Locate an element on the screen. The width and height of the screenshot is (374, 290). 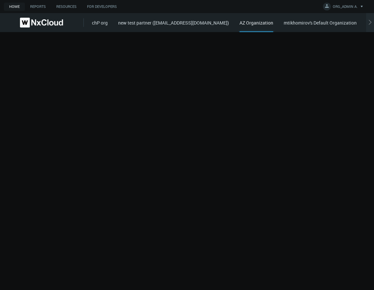
a: chP org is located at coordinates (100, 23).